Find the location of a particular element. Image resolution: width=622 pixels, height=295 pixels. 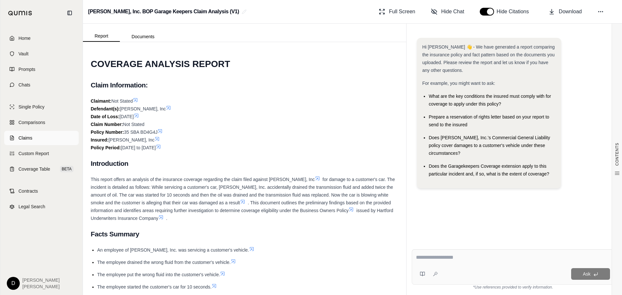

span: Comparisons is located at coordinates (32, 122).